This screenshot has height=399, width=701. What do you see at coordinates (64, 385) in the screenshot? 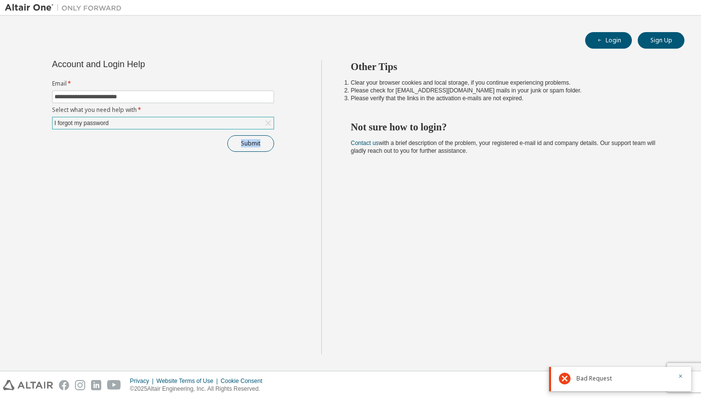
I see `img: facebook.svg` at bounding box center [64, 385].